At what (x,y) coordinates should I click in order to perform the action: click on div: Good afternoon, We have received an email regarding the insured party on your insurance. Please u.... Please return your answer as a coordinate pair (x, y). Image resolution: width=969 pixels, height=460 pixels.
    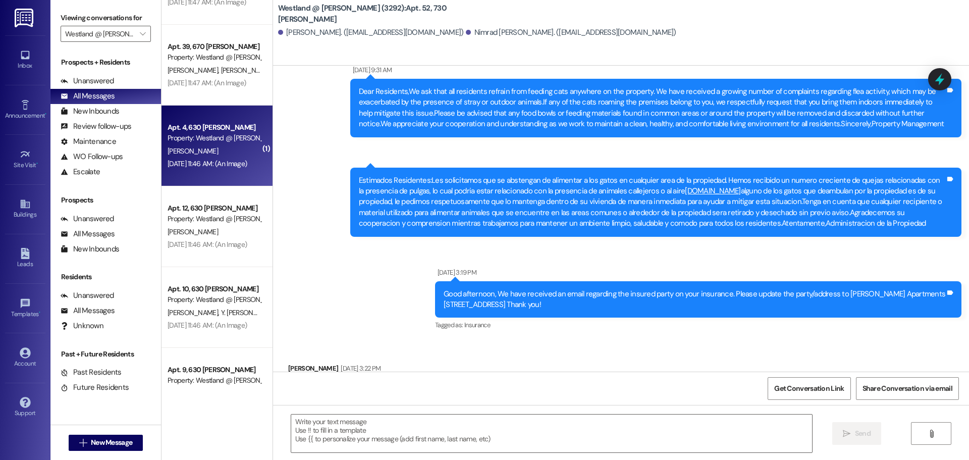
    Looking at the image, I should click on (695, 299).